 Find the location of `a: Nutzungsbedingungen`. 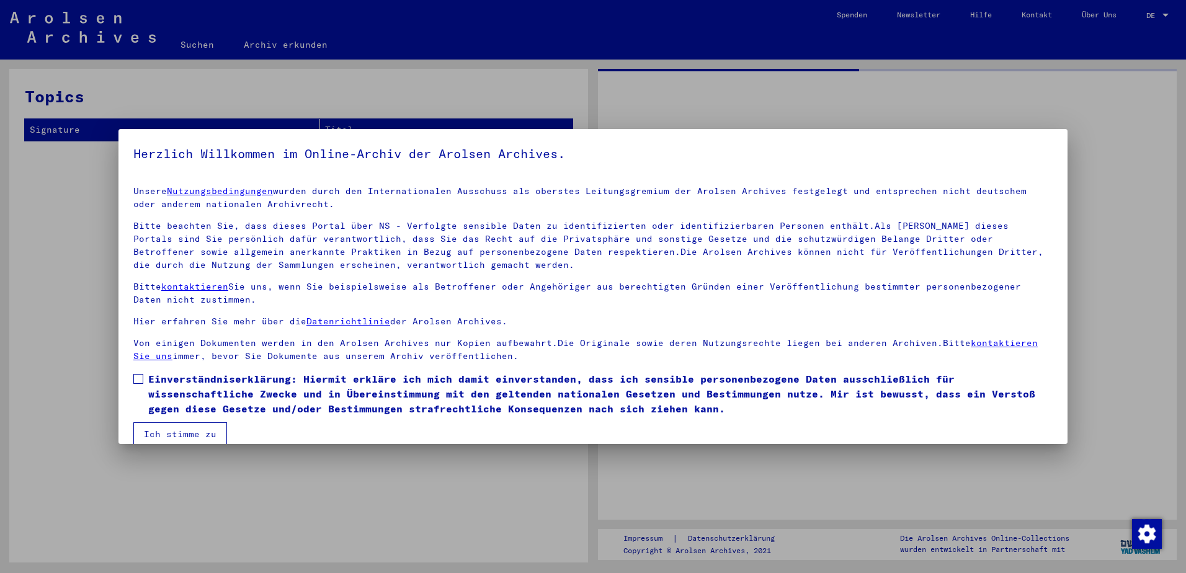

a: Nutzungsbedingungen is located at coordinates (220, 191).